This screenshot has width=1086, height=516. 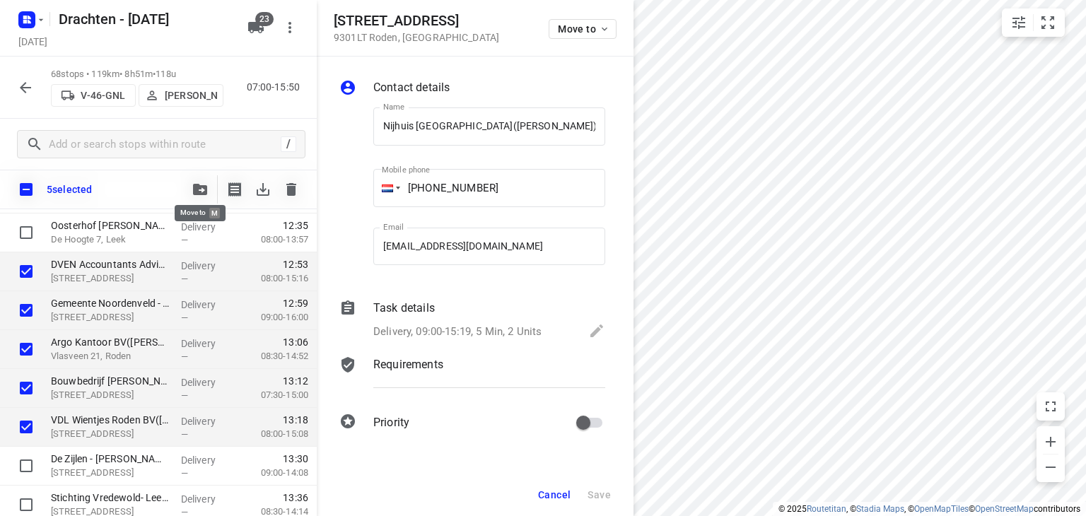 What do you see at coordinates (103, 95) in the screenshot?
I see `p: V-46-GNL` at bounding box center [103, 95].